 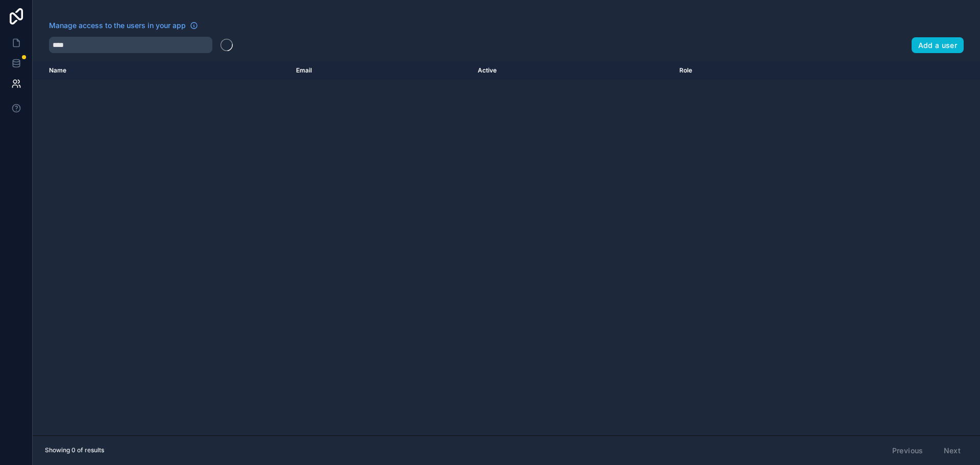 What do you see at coordinates (381, 70) in the screenshot?
I see `th: Email` at bounding box center [381, 70].